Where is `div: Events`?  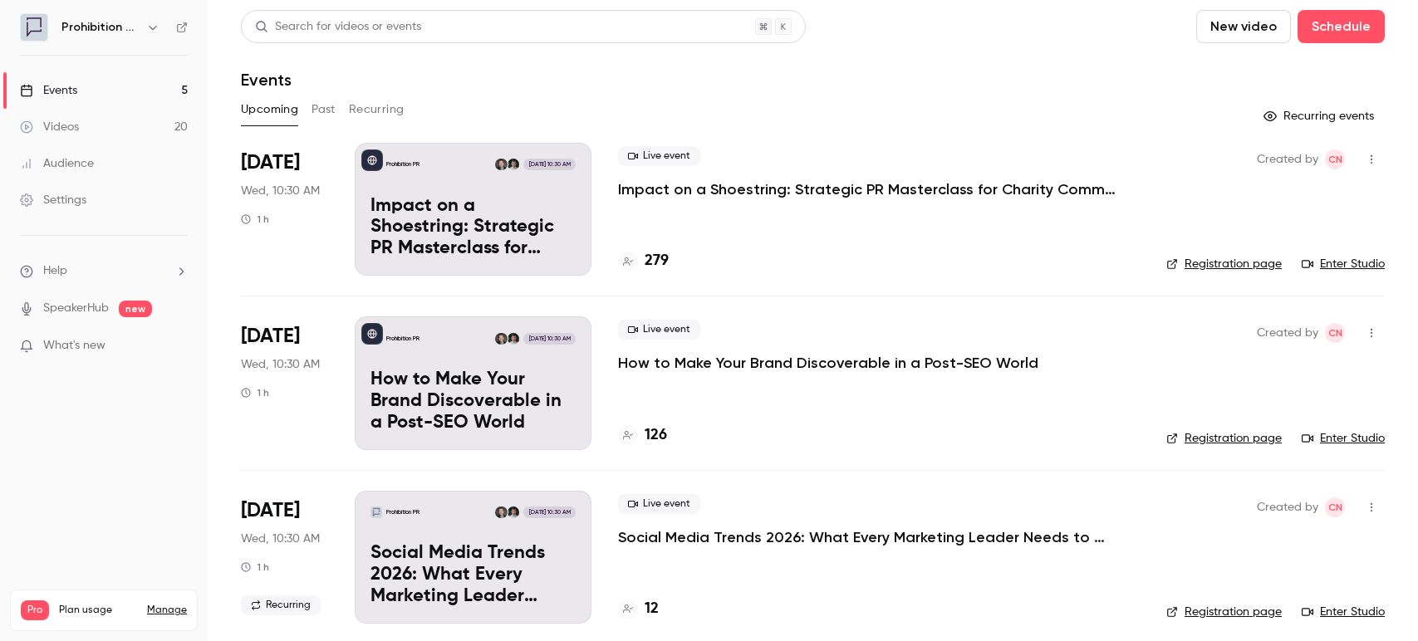
div: Events is located at coordinates (48, 91).